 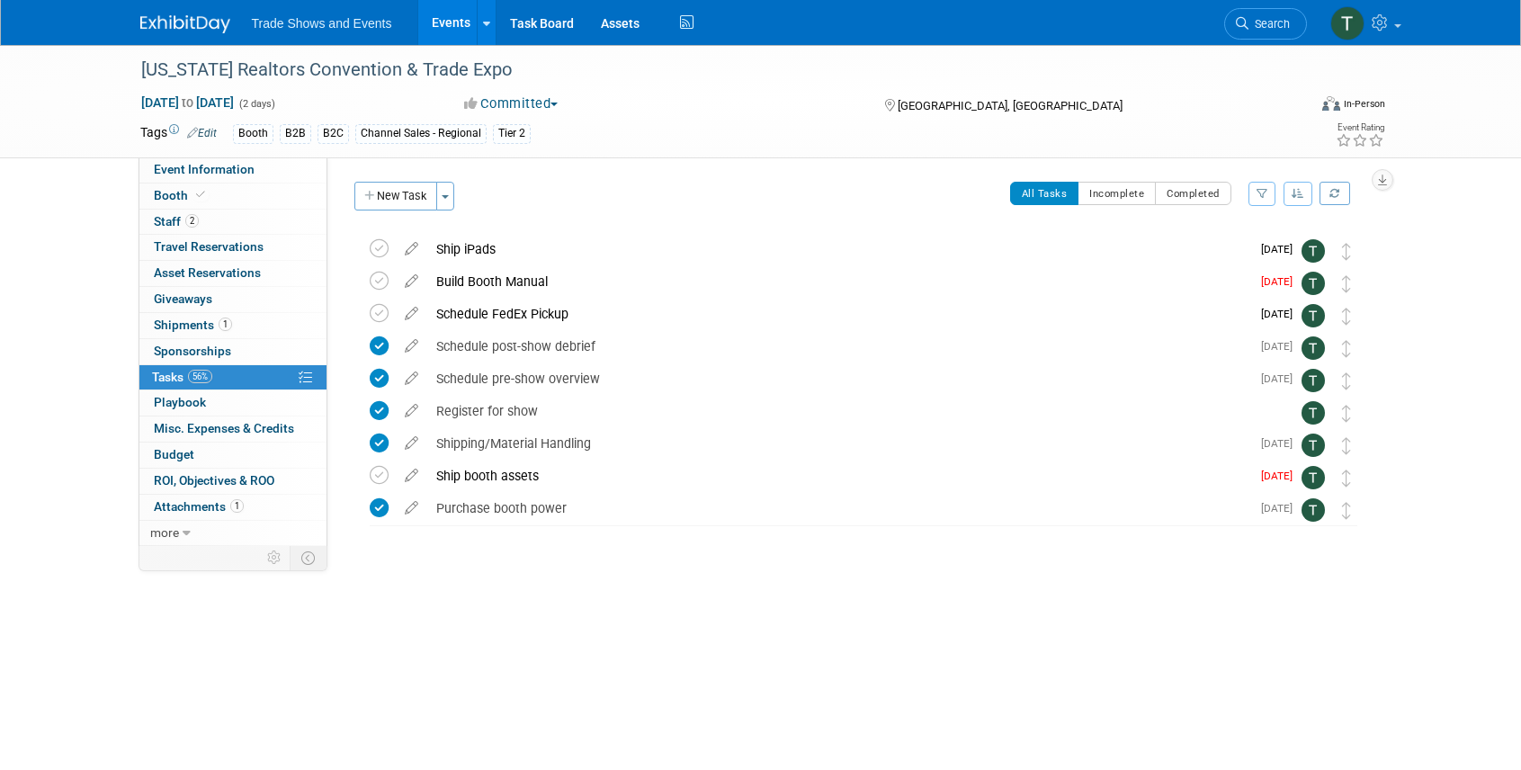 I want to click on div: B2B, so click(x=295, y=133).